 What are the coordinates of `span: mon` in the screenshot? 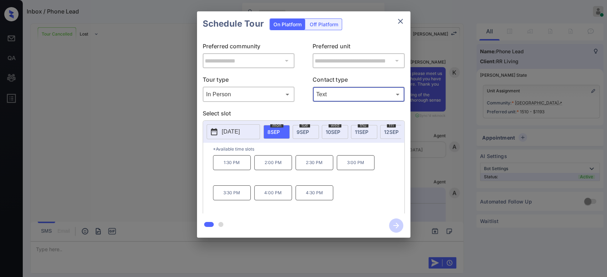 It's located at (276, 125).